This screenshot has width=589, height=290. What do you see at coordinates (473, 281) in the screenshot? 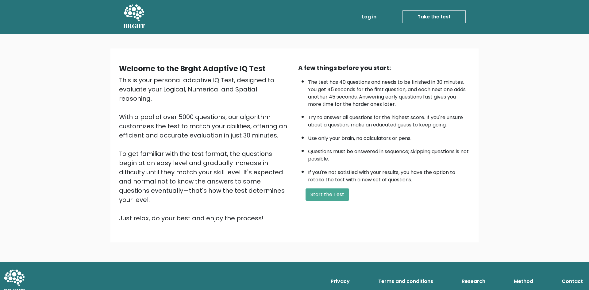
I see `a: Research` at bounding box center [473, 281].